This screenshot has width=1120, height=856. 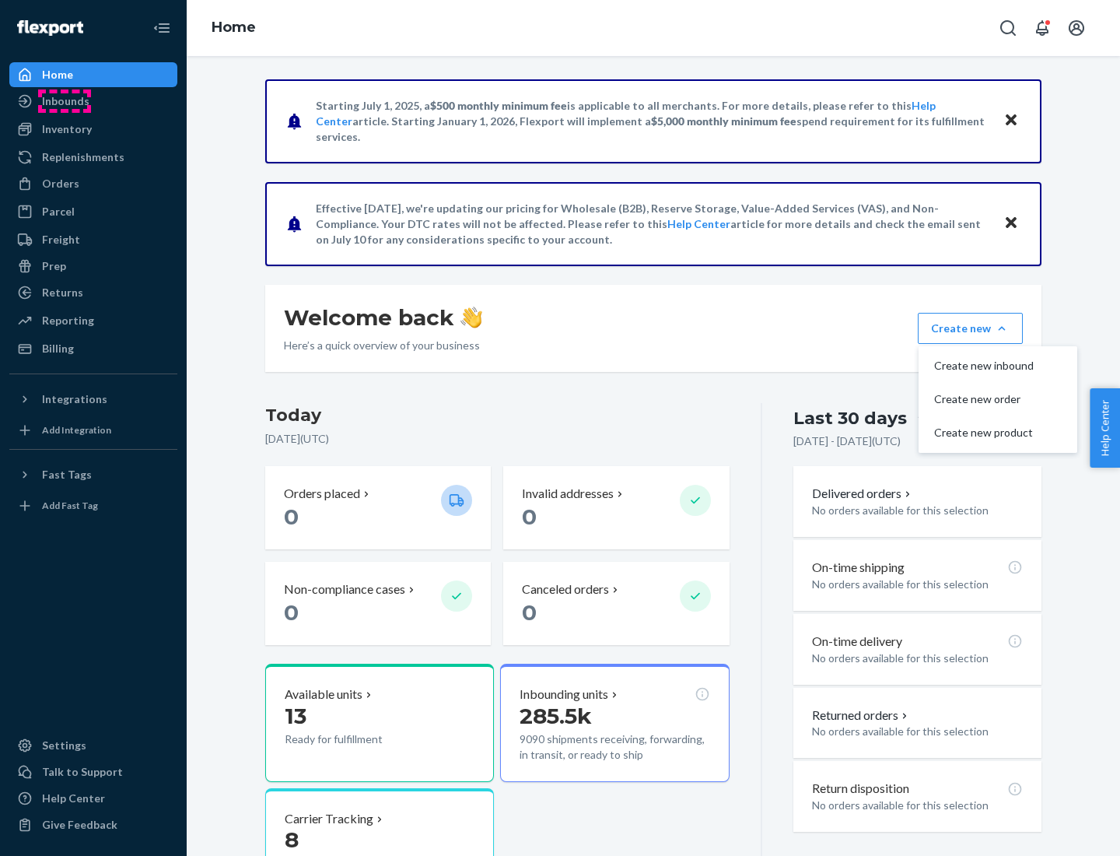 I want to click on p: 9090 shipments receiving, forwarding, in transit, or ready to ship, so click(x=614, y=747).